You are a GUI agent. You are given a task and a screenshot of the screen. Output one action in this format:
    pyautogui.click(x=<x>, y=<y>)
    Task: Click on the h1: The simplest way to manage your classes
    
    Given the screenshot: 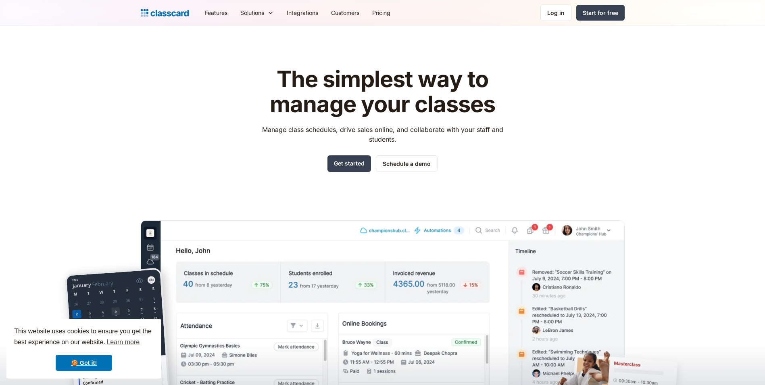 What is the action you would take?
    pyautogui.click(x=382, y=92)
    